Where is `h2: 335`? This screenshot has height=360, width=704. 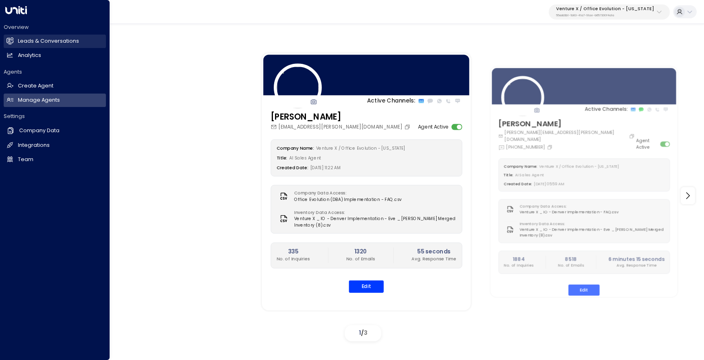 h2: 335 is located at coordinates (293, 252).